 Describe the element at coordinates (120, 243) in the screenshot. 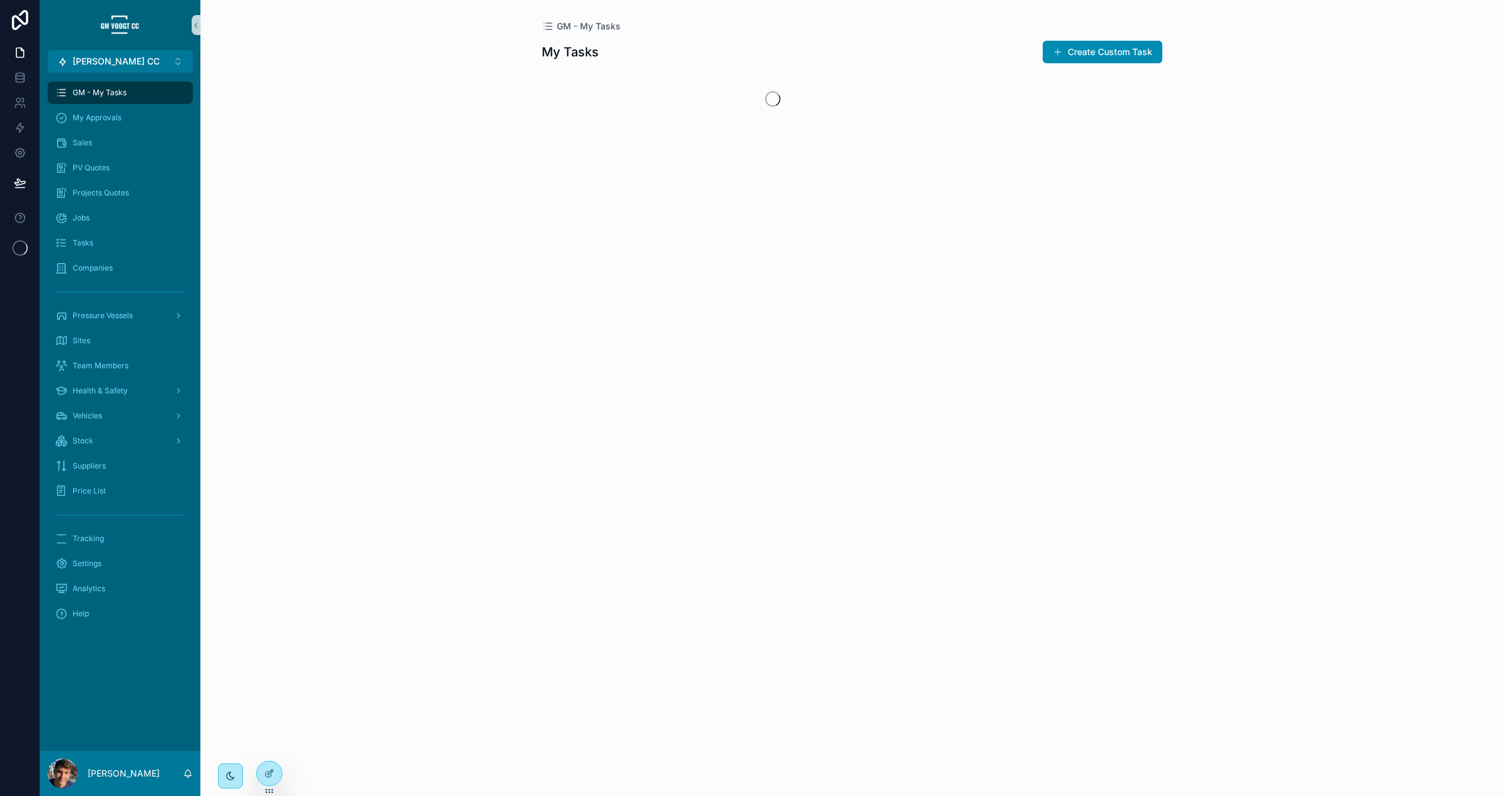

I see `a: Tasks` at that location.